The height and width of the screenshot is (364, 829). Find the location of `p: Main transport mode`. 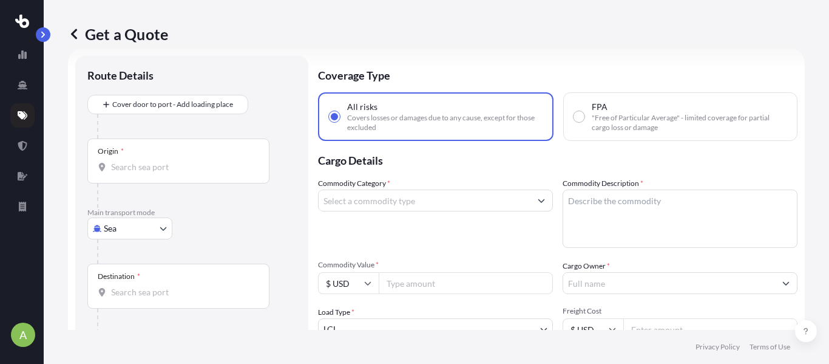

p: Main transport mode is located at coordinates (192, 212).